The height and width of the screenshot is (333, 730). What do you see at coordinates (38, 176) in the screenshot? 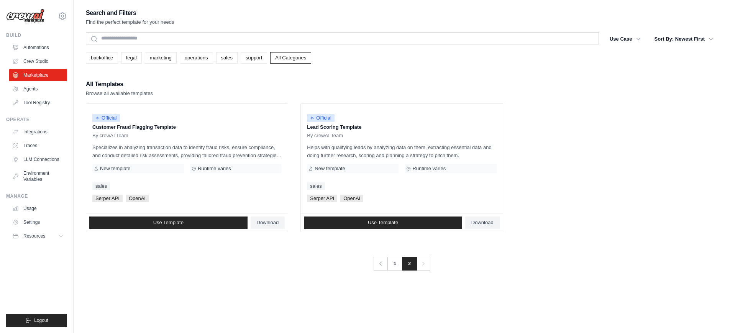
I see `a: Environment Variables` at bounding box center [38, 176].